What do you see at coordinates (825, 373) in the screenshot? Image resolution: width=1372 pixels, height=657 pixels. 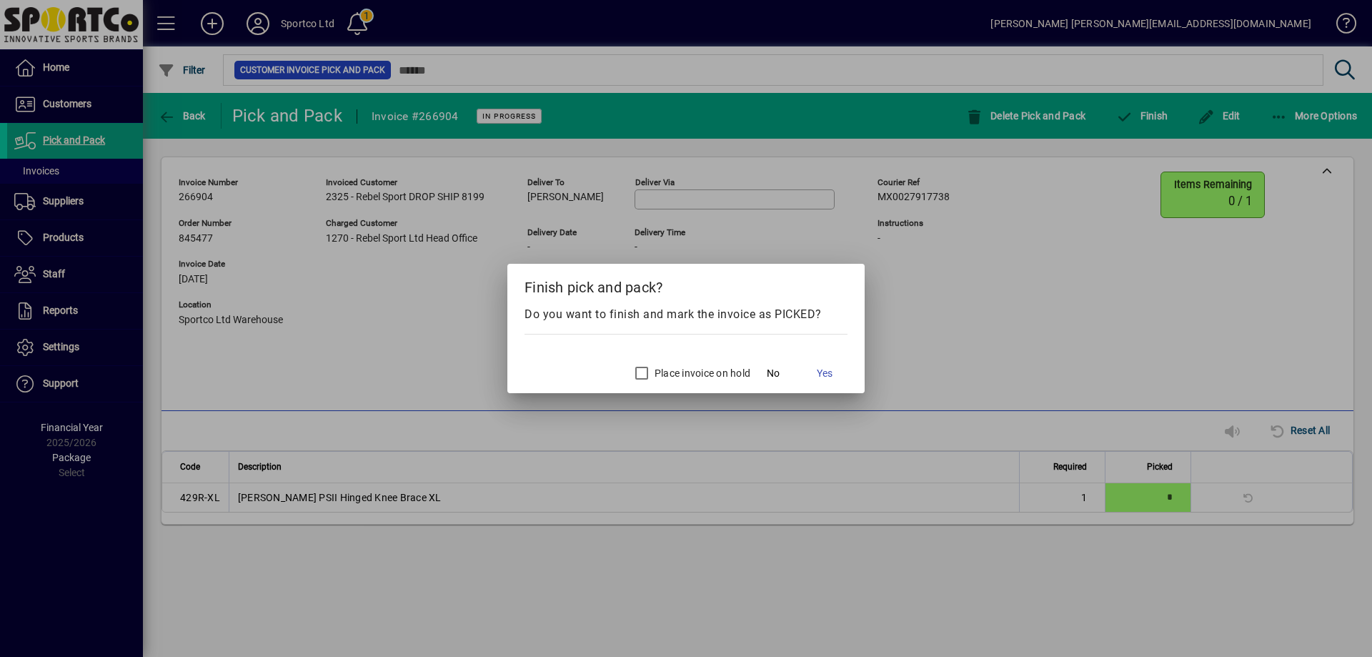 I see `span: Yes` at bounding box center [825, 373].